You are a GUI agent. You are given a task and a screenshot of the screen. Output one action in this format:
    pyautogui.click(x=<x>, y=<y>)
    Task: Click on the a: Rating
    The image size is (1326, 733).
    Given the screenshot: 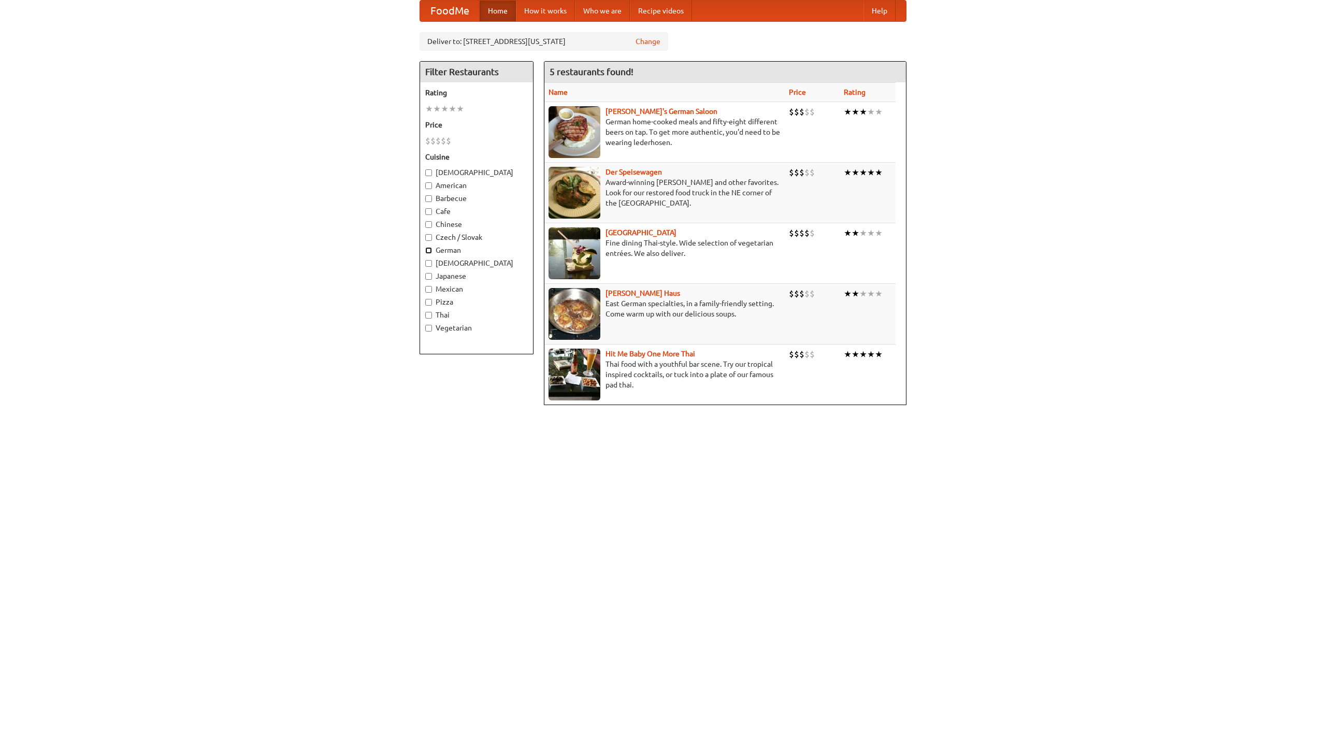 What is the action you would take?
    pyautogui.click(x=854, y=92)
    